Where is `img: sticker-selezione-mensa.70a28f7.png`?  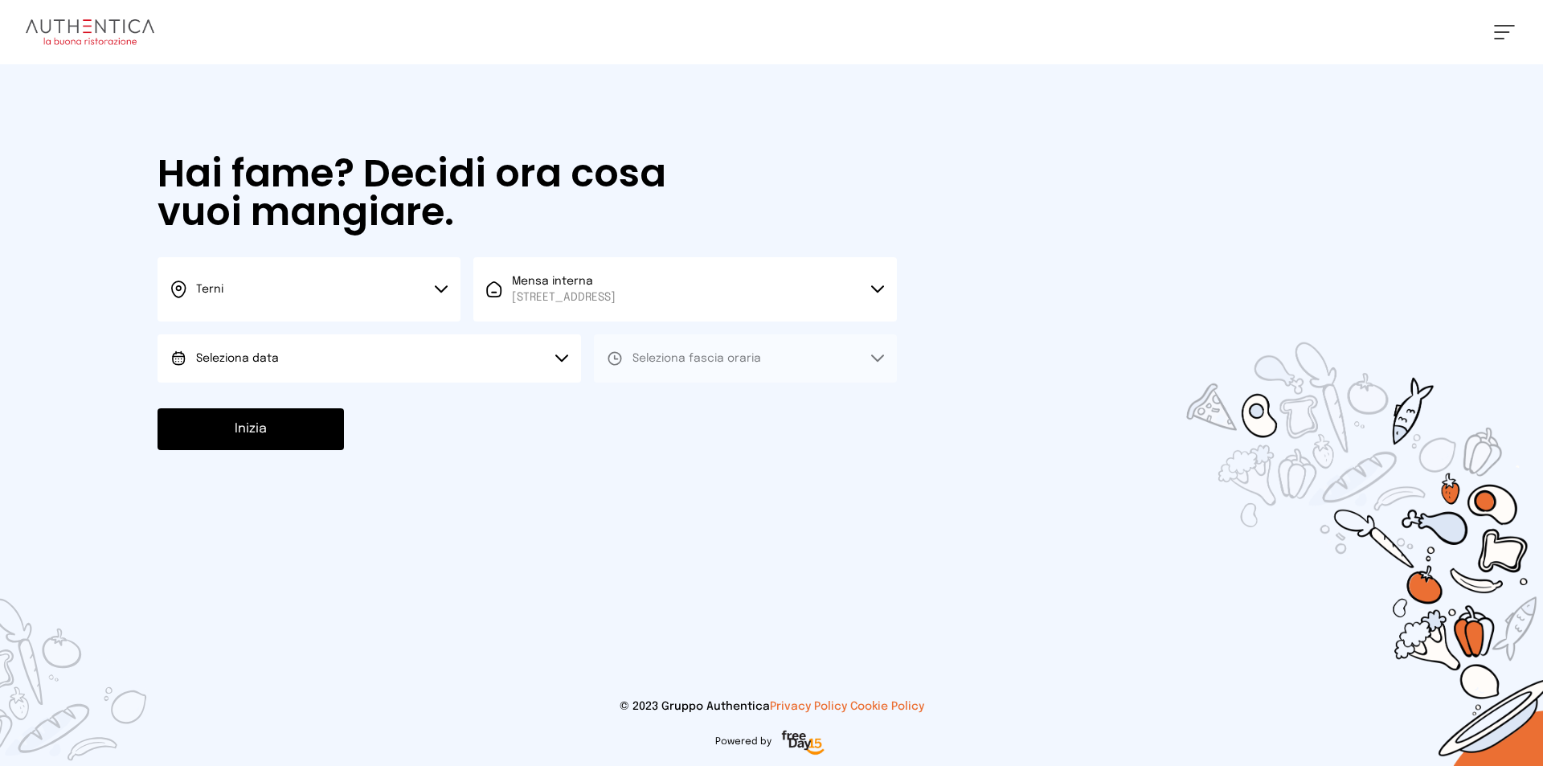
img: sticker-selezione-mensa.70a28f7.png is located at coordinates (1318, 508).